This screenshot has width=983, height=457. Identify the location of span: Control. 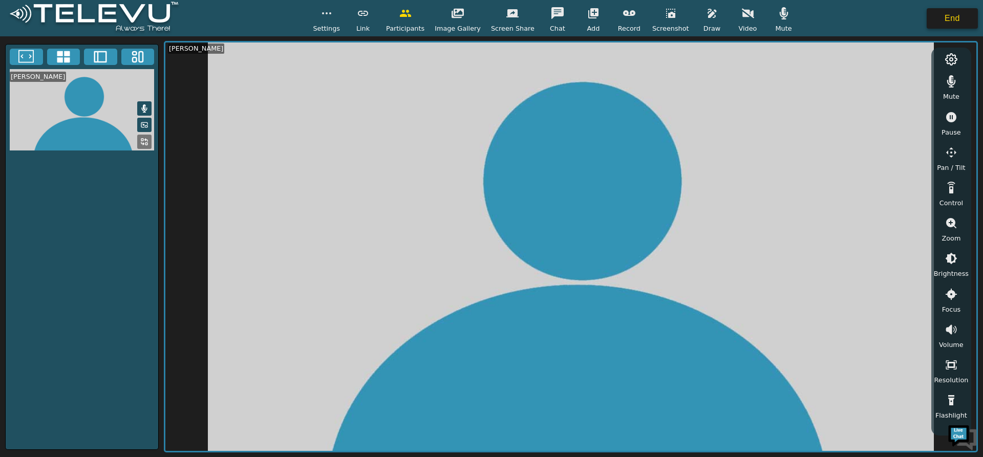
(951, 203).